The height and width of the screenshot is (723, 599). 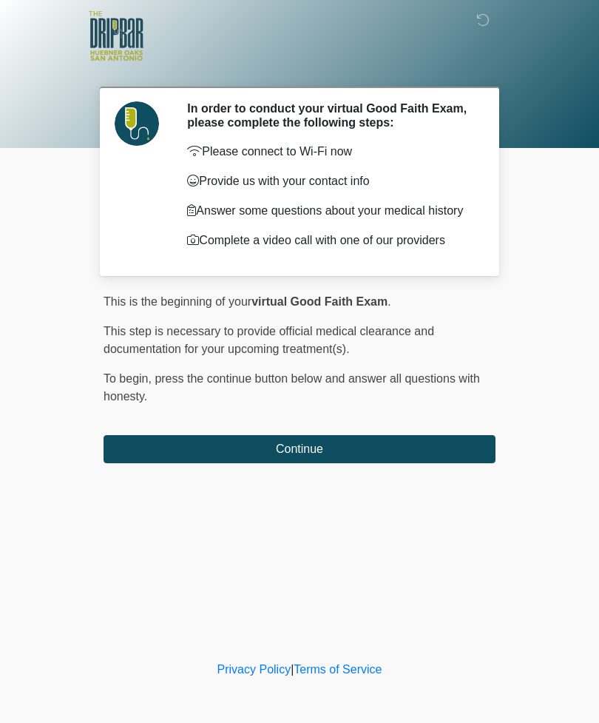 What do you see at coordinates (337, 669) in the screenshot?
I see `a: Terms of Service` at bounding box center [337, 669].